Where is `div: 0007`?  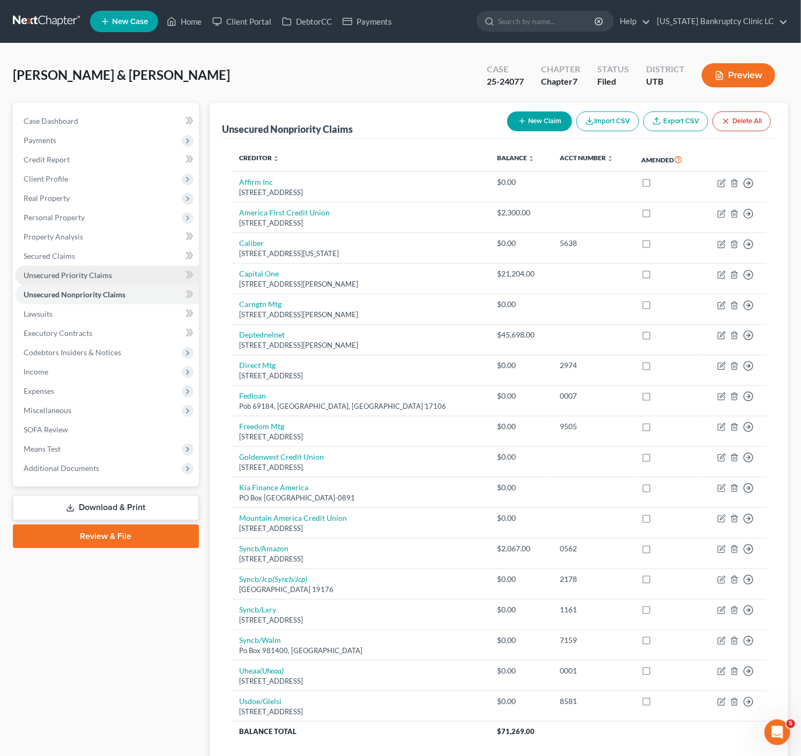
div: 0007 is located at coordinates (592, 396).